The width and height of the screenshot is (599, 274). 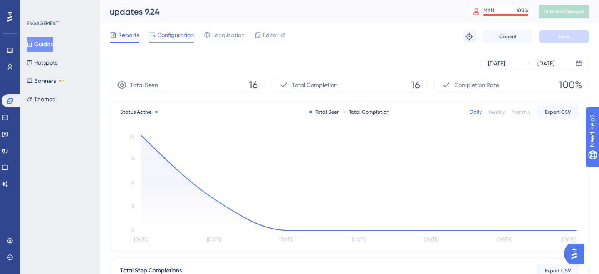 I want to click on tspan: 12, so click(x=132, y=137).